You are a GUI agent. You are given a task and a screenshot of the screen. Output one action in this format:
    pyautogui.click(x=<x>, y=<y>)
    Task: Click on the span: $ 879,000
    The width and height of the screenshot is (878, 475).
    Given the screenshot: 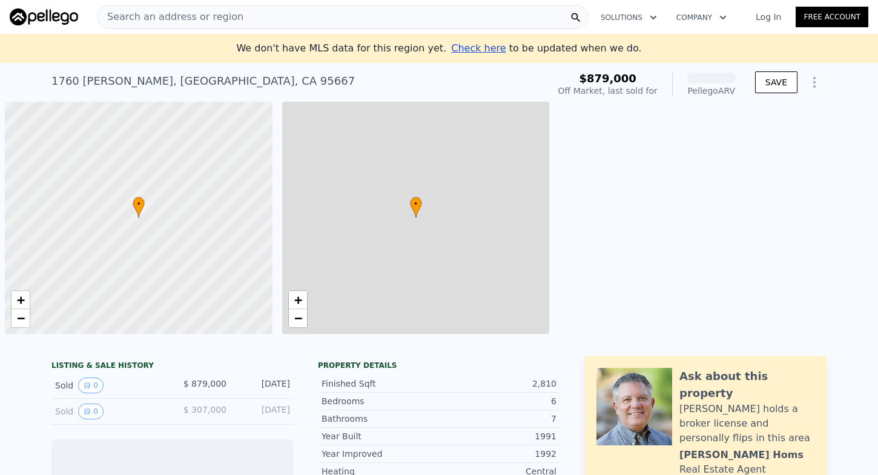 What is the action you would take?
    pyautogui.click(x=205, y=384)
    